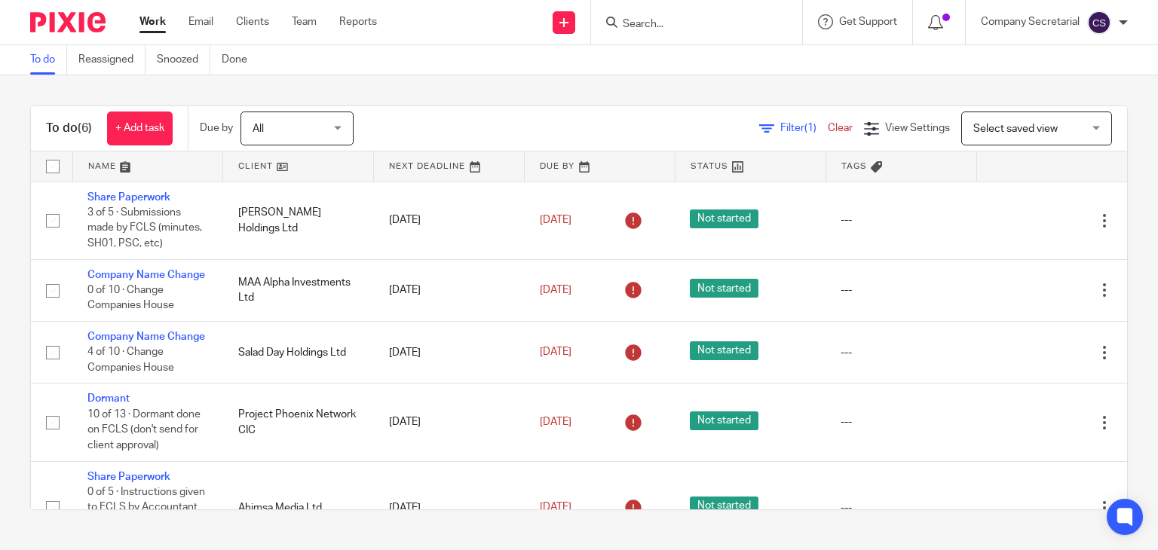  What do you see at coordinates (69, 128) in the screenshot?
I see `h1: To do` at bounding box center [69, 128].